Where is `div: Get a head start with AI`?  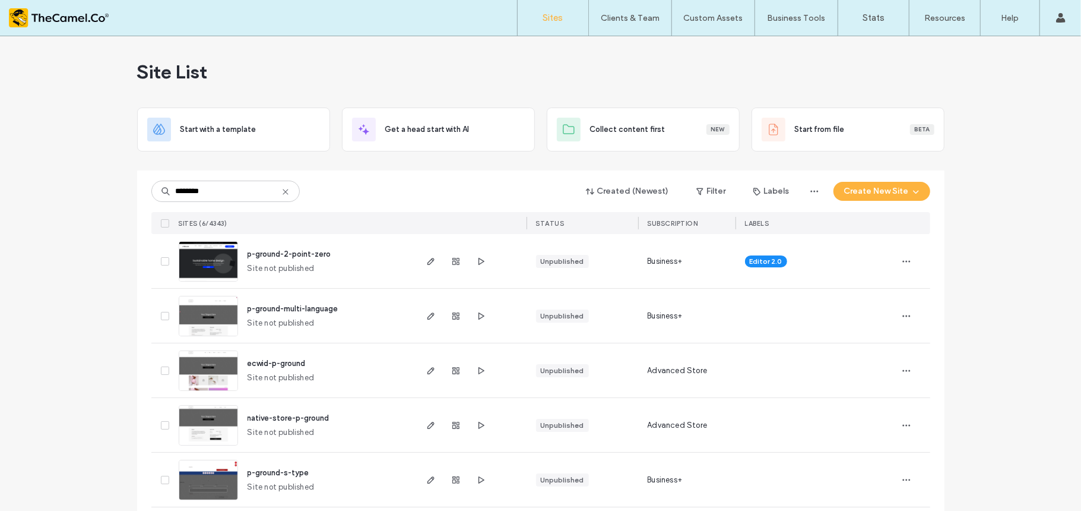 div: Get a head start with AI is located at coordinates (438, 129).